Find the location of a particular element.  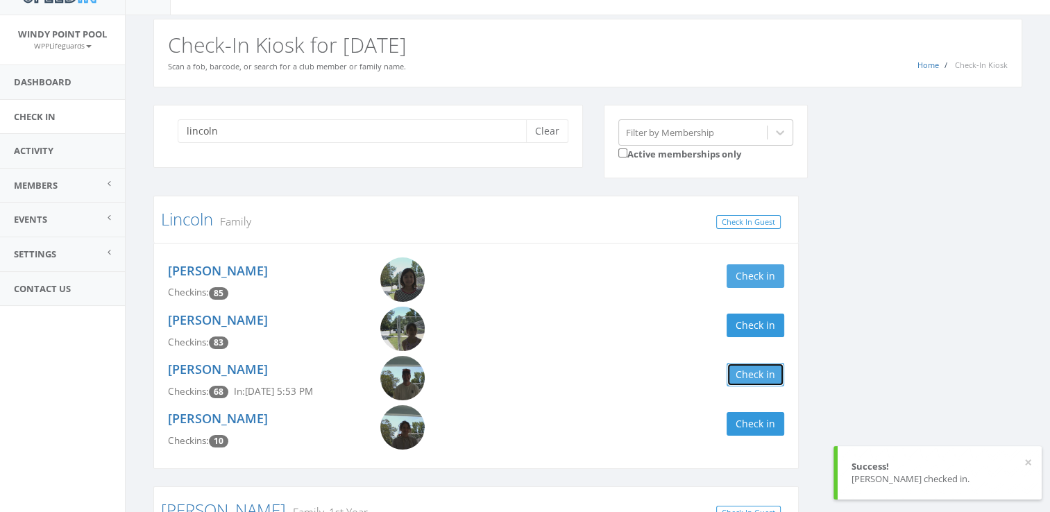

button: Clear is located at coordinates (547, 131).